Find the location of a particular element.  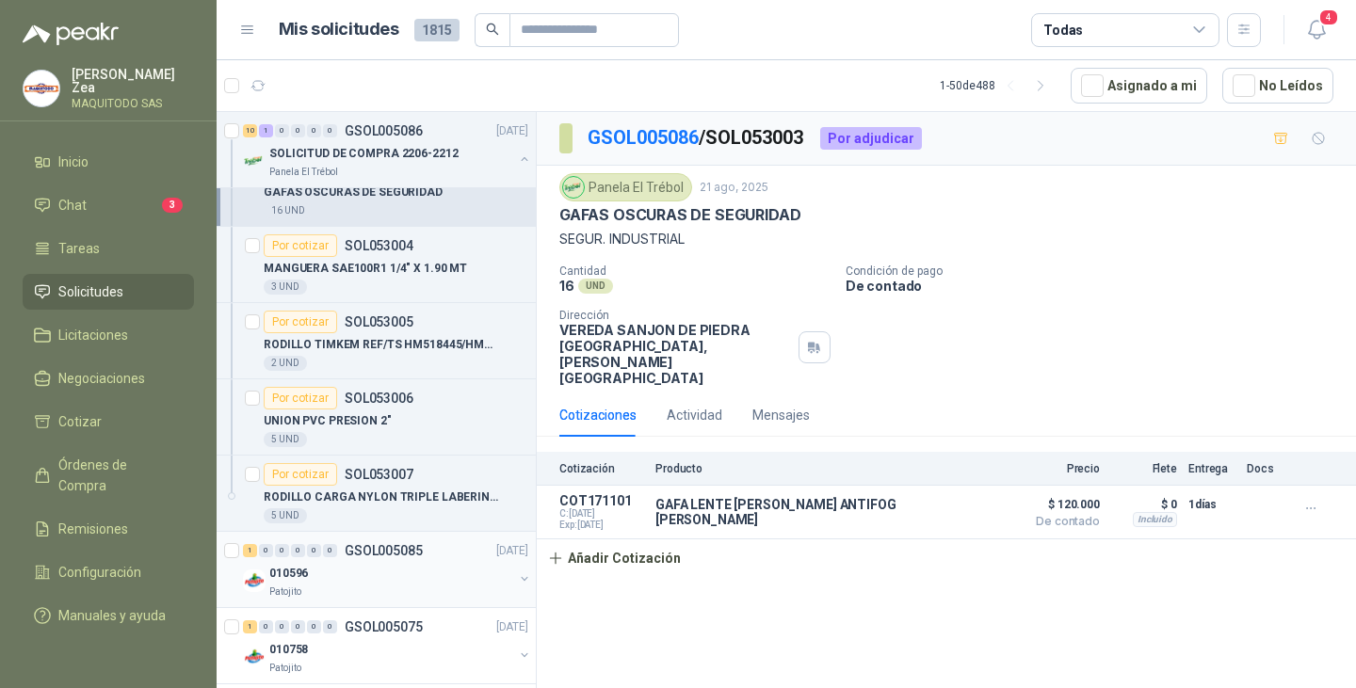

span: Chat is located at coordinates (73, 205).